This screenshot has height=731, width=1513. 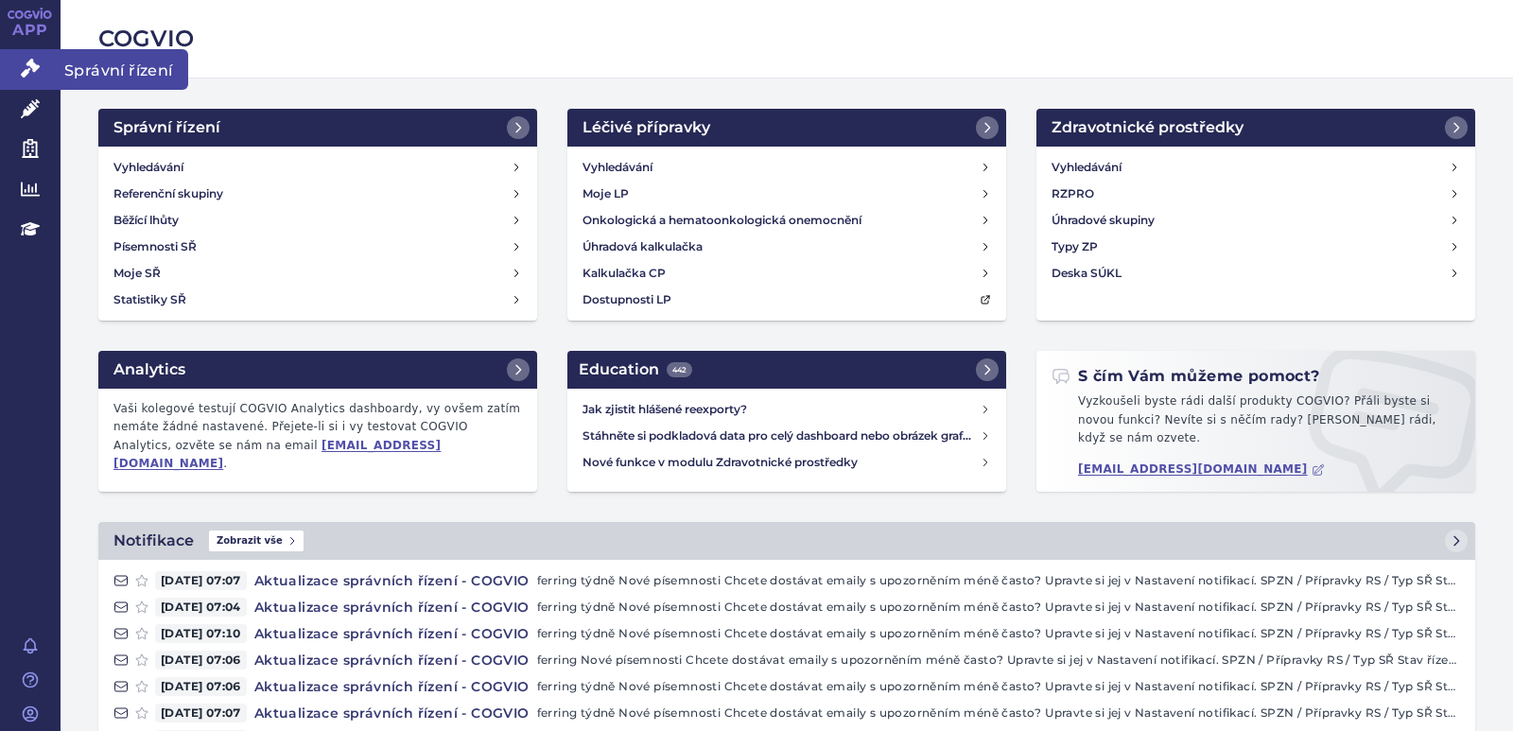 I want to click on span: Zobrazit vše, so click(x=256, y=541).